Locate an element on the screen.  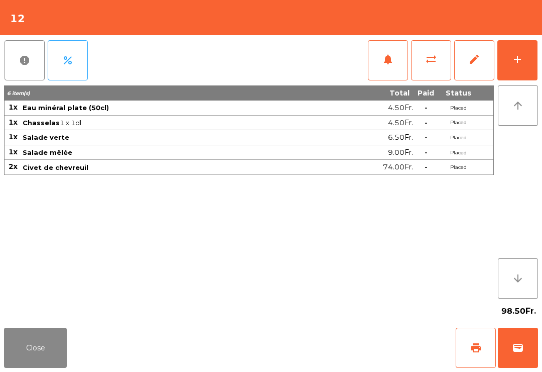
span: Eau minéral plate (50cl) is located at coordinates (66, 107).